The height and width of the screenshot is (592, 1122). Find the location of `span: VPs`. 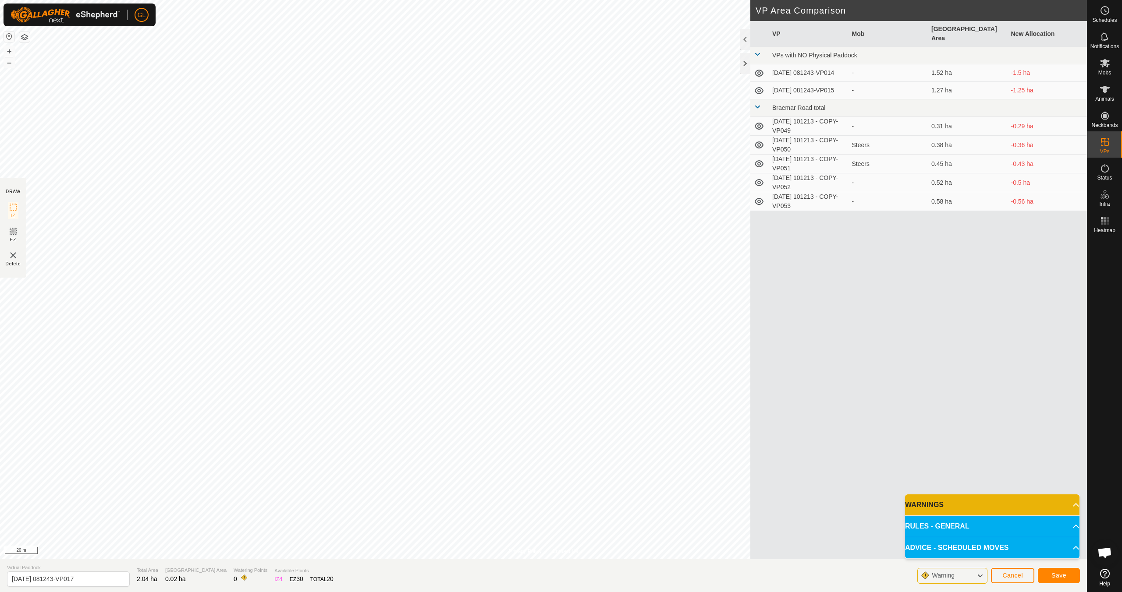

span: VPs is located at coordinates (1104, 152).